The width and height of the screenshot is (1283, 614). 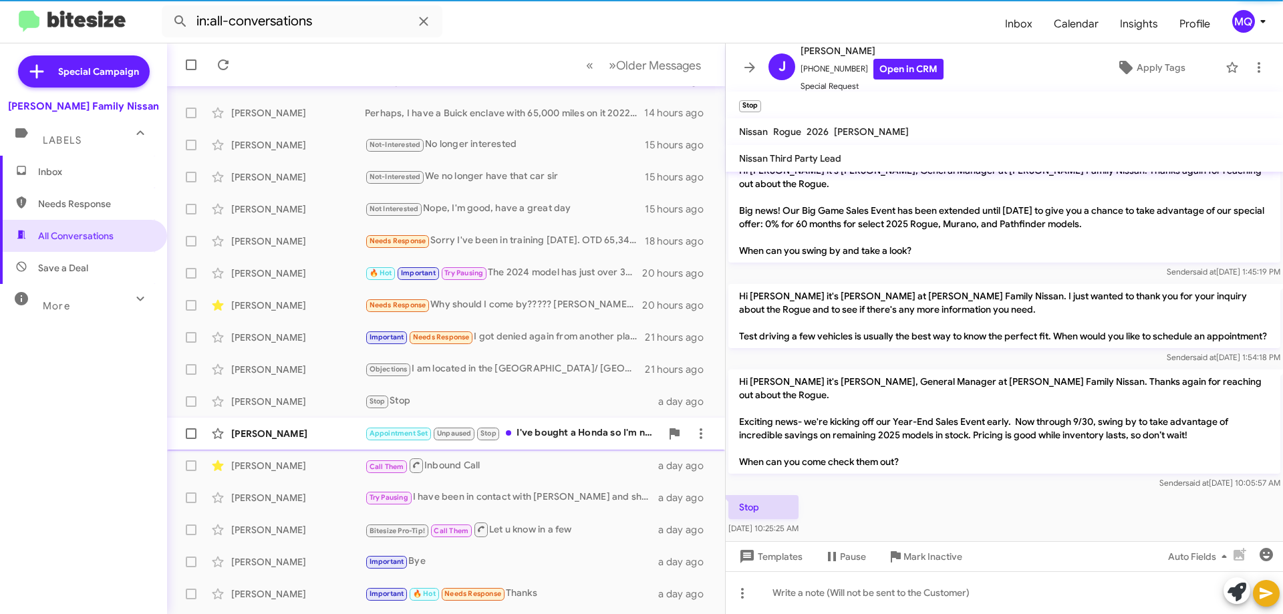 What do you see at coordinates (844, 557) in the screenshot?
I see `button: Pause` at bounding box center [844, 557].